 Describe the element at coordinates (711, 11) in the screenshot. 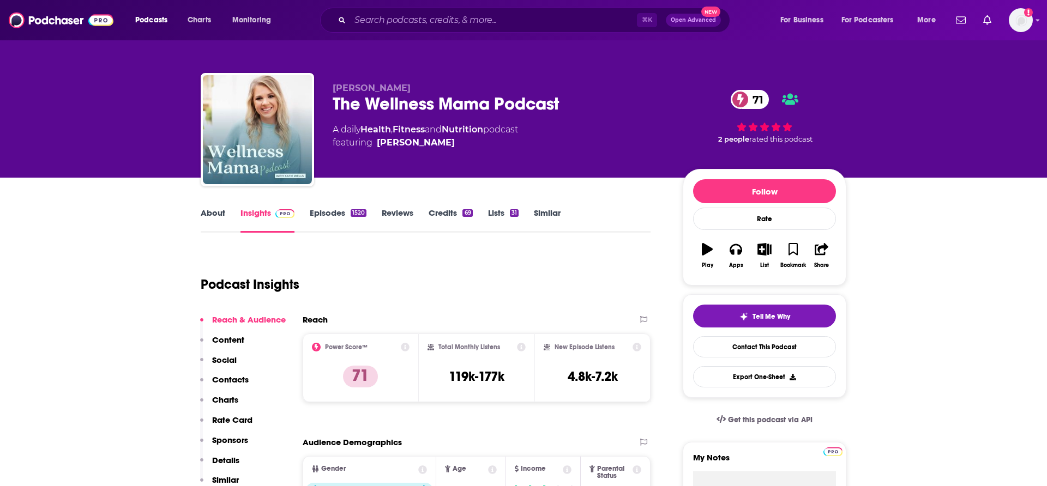

I see `span: New` at that location.